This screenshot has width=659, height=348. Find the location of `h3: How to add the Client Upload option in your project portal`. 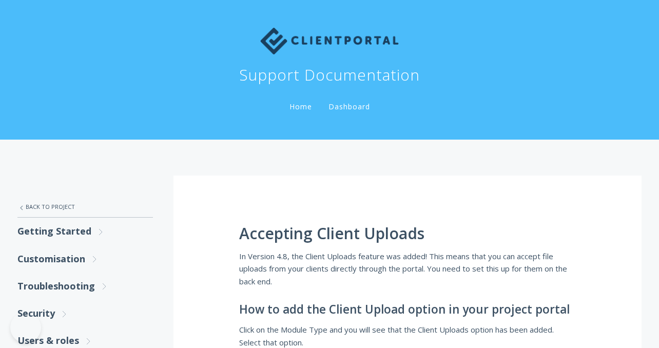

h3: How to add the Client Upload option in your project portal is located at coordinates (408, 309).